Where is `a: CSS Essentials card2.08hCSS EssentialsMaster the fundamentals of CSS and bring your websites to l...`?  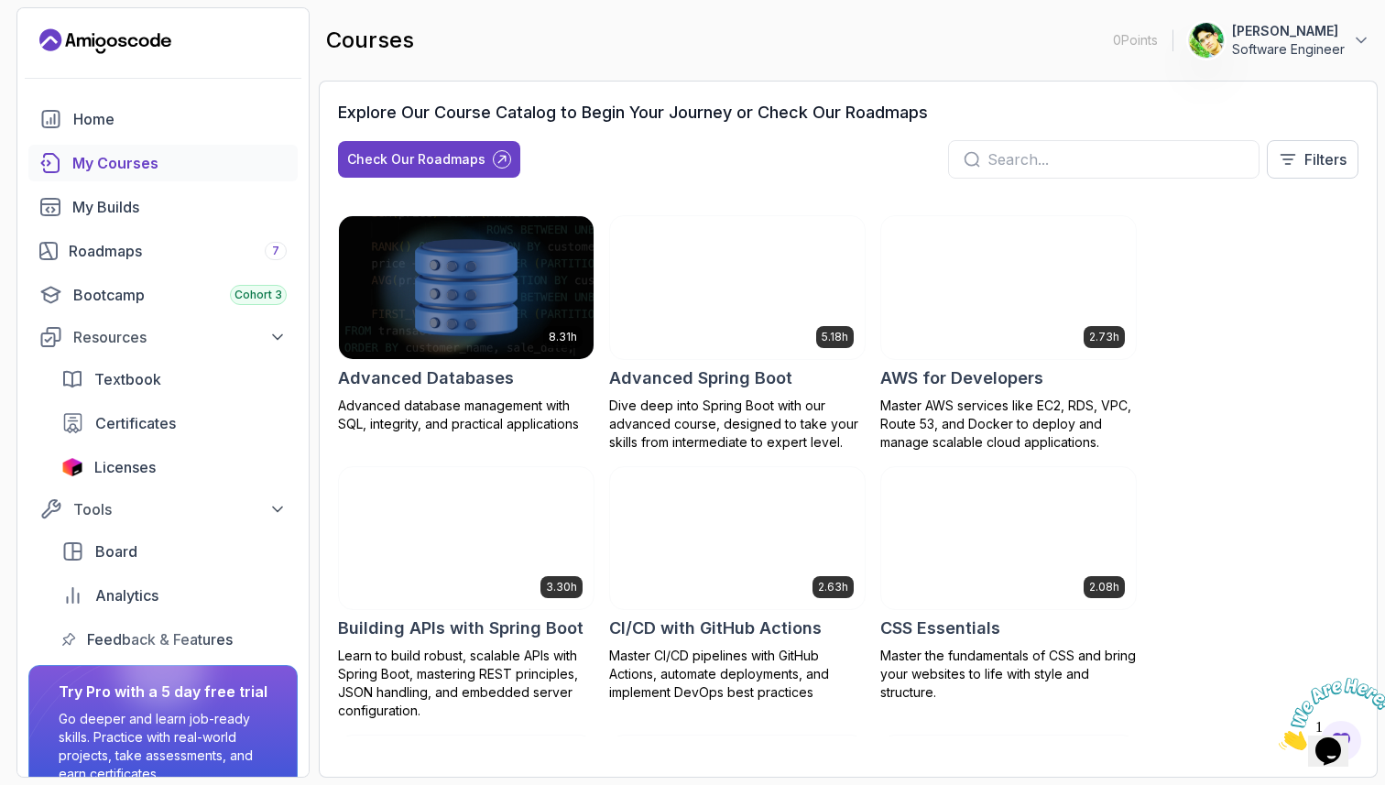 a: CSS Essentials card2.08hCSS EssentialsMaster the fundamentals of CSS and bring your websites to l... is located at coordinates (1009, 585).